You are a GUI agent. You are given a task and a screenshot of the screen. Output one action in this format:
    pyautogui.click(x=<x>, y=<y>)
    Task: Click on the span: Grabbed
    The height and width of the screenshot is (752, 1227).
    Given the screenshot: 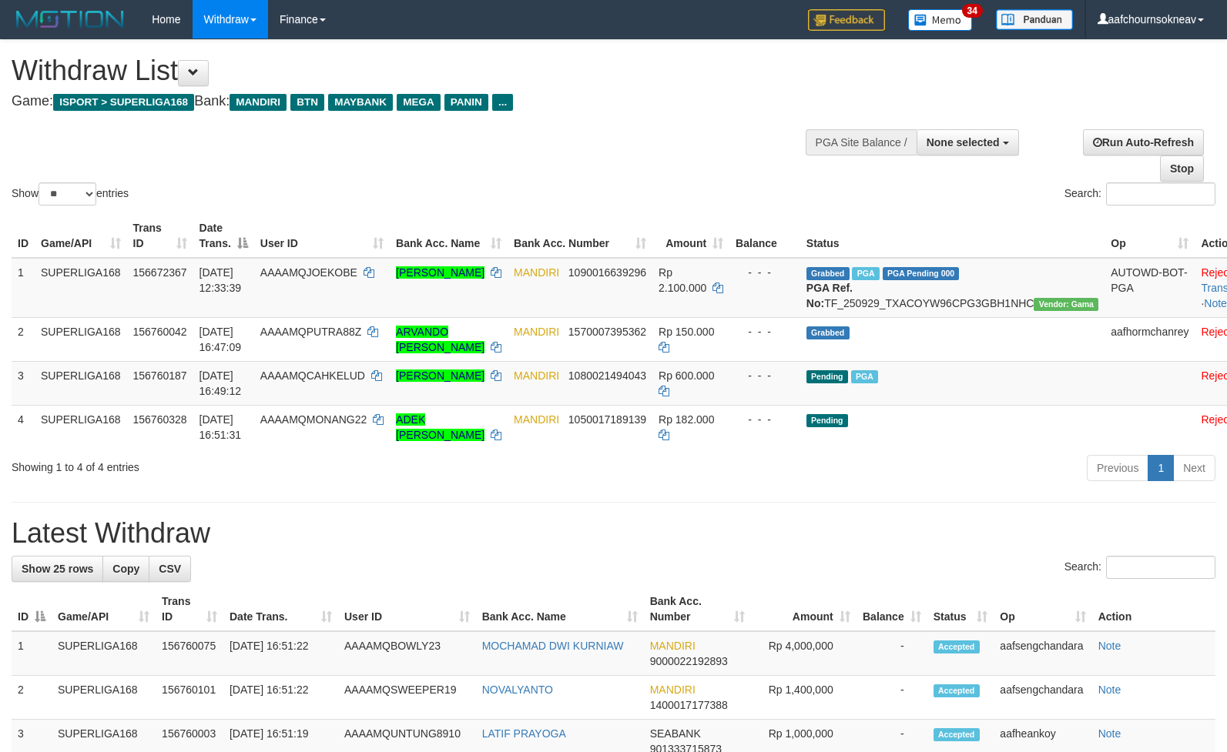 What is the action you would take?
    pyautogui.click(x=828, y=333)
    